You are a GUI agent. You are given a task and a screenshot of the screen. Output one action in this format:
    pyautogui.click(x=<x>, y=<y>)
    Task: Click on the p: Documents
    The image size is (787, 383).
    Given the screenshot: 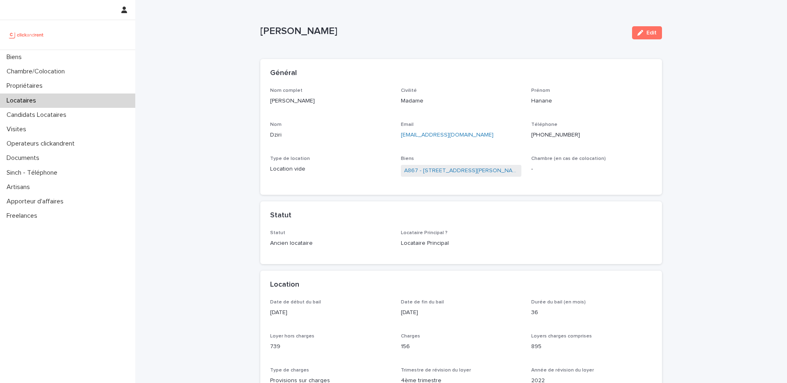 What is the action you would take?
    pyautogui.click(x=25, y=158)
    